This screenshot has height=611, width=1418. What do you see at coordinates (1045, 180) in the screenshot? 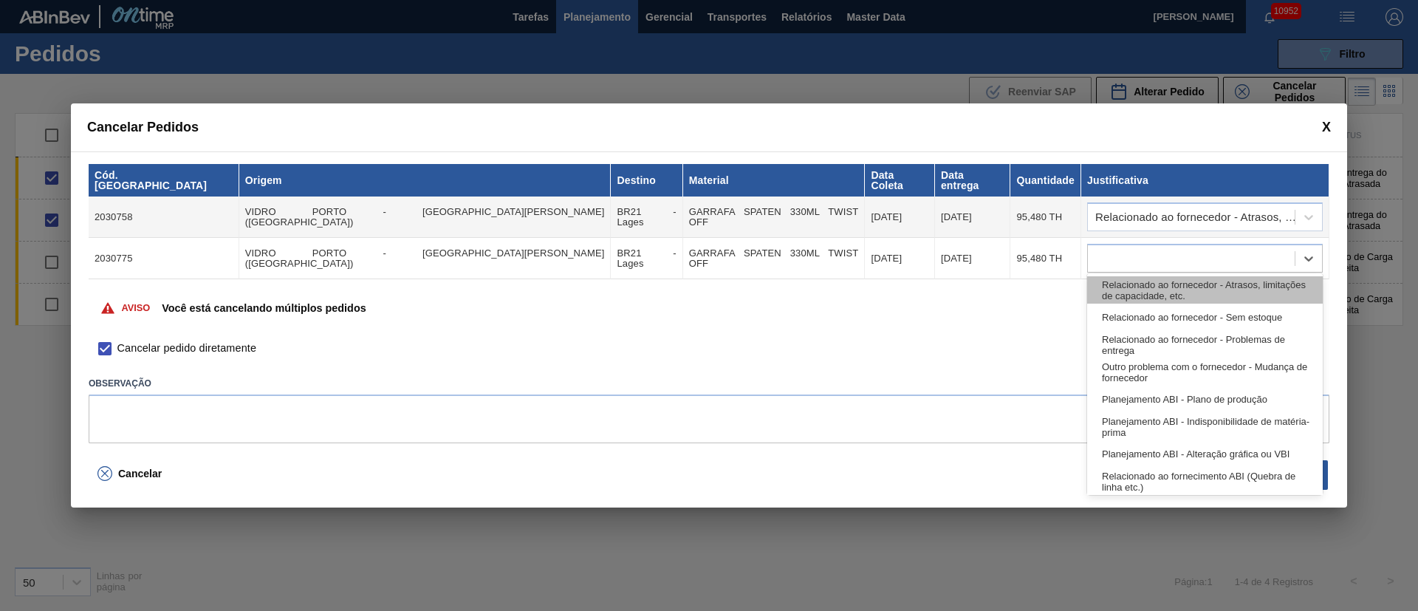
I see `th: Quantidade` at bounding box center [1045, 180].